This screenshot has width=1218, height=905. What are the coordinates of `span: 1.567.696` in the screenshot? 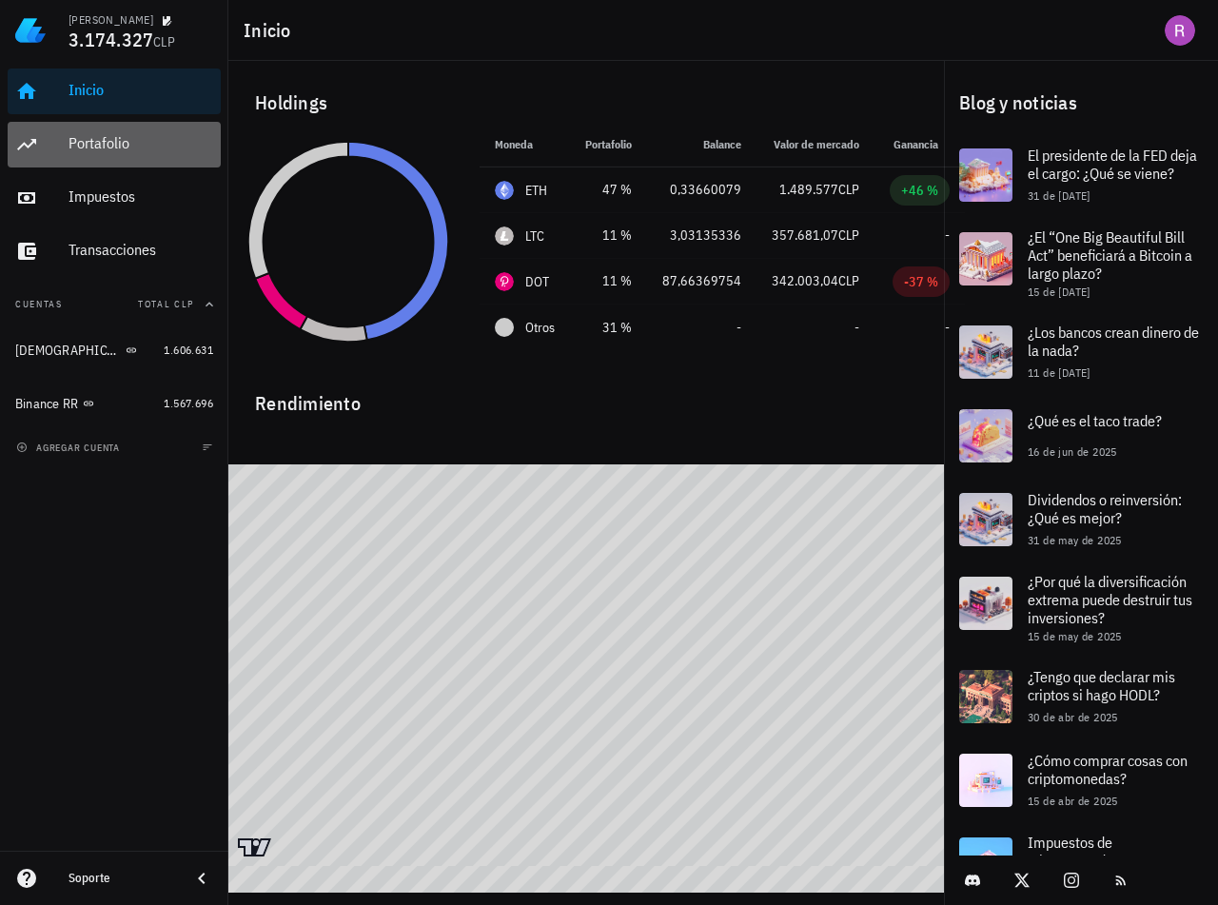 It's located at (188, 402).